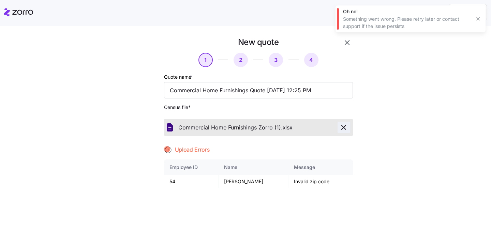 The width and height of the screenshot is (491, 233). Describe the element at coordinates (253, 167) in the screenshot. I see `div: Name` at that location.